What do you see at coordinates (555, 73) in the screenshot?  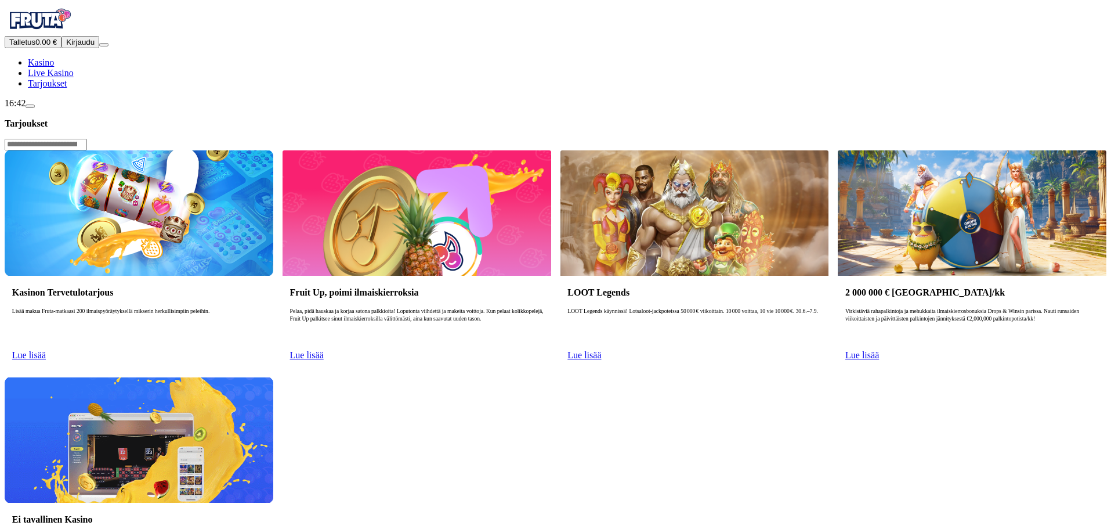 I see `nav: Main menu` at bounding box center [555, 73].